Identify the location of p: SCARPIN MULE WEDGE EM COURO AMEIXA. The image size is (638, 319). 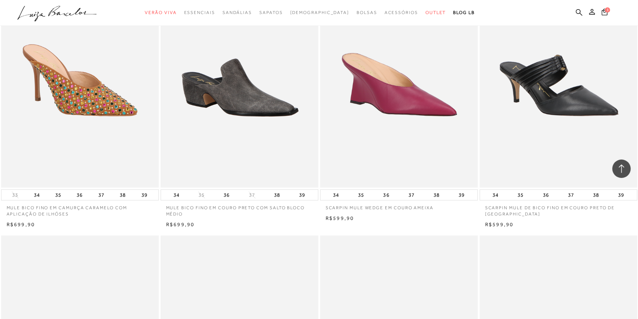
(399, 206).